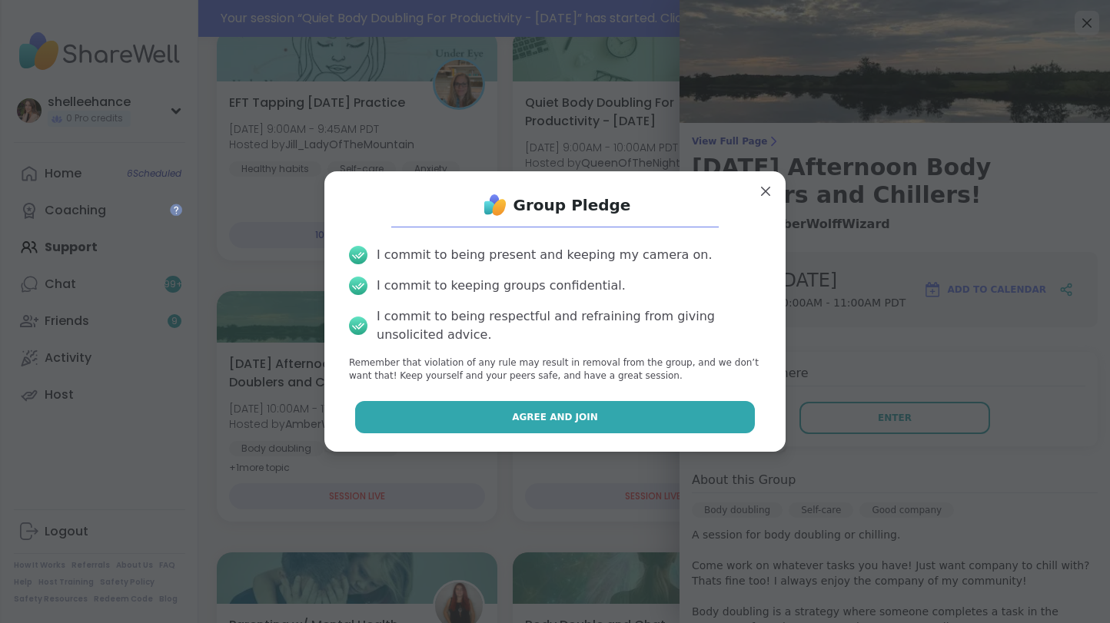 The width and height of the screenshot is (1110, 623). I want to click on button: Agree and Join, so click(555, 417).